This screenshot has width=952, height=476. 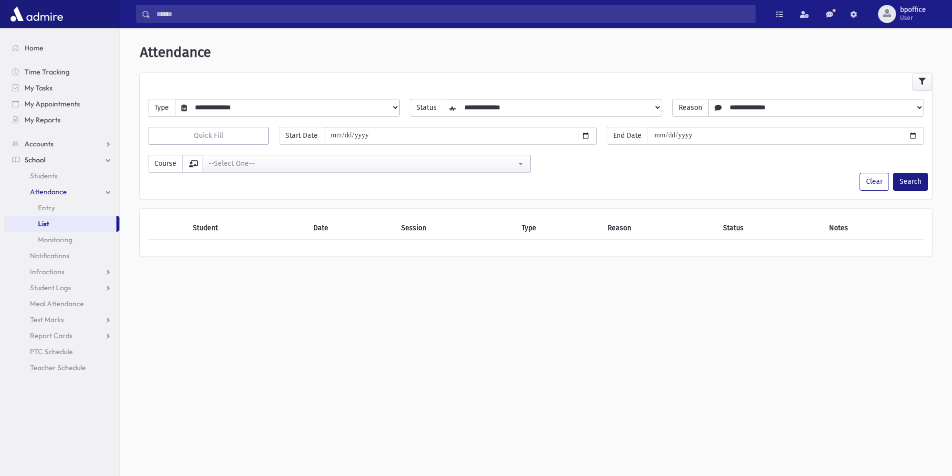 What do you see at coordinates (55, 240) in the screenshot?
I see `span: Monitoring` at bounding box center [55, 240].